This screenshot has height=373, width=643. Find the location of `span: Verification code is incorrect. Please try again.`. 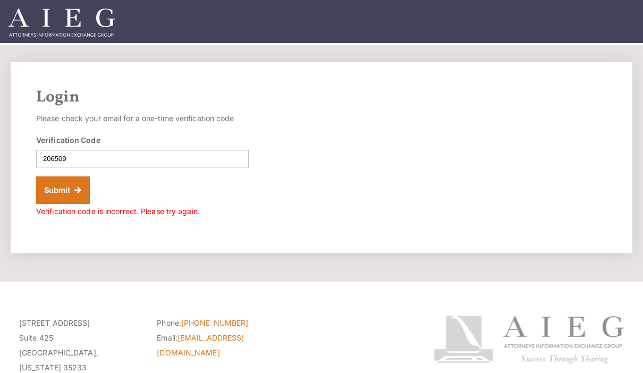

span: Verification code is incorrect. Please try again. is located at coordinates (118, 211).